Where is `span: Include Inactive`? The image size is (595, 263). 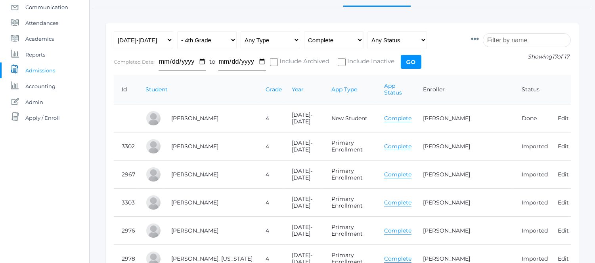 span: Include Inactive is located at coordinates (370, 62).